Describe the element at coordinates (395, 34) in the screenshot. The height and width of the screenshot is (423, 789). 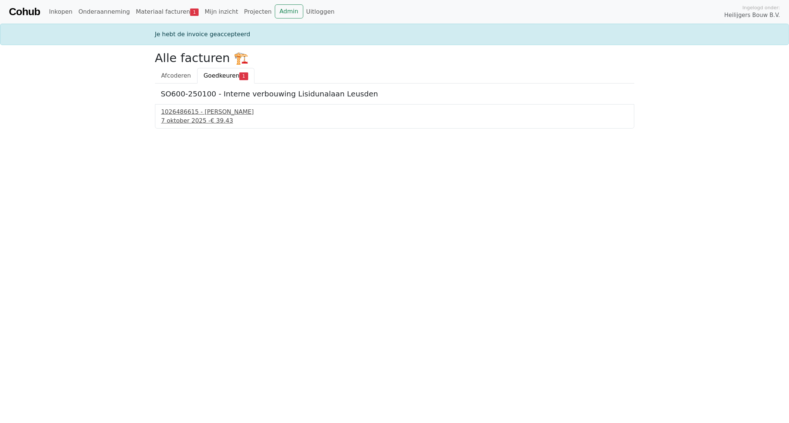
I see `div: Je hebt de invoice geaccepteerd` at that location.